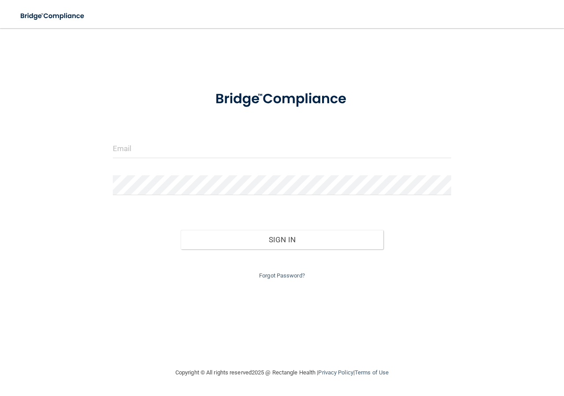 This screenshot has width=564, height=396. Describe the element at coordinates (282, 275) in the screenshot. I see `a: Forgot Password?` at that location.